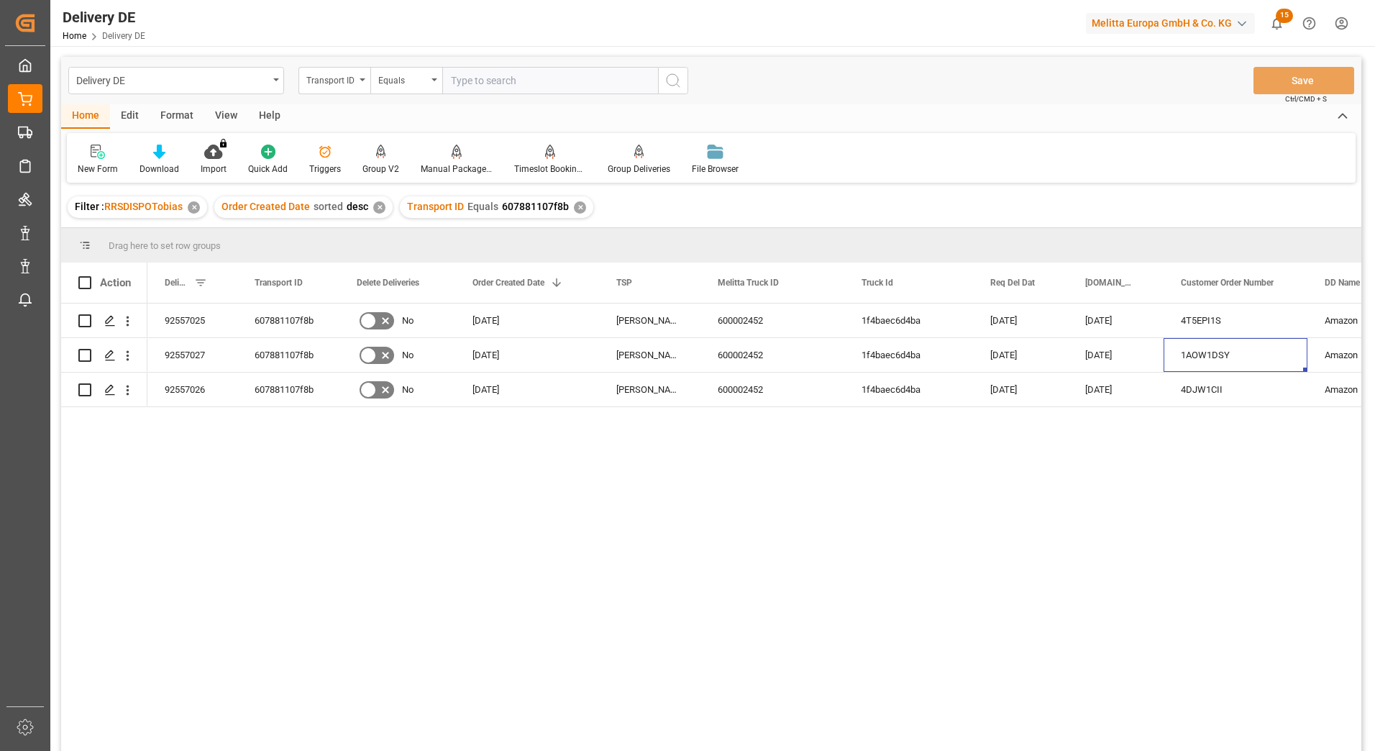 This screenshot has width=1375, height=751. Describe the element at coordinates (715, 169) in the screenshot. I see `div: File Browser` at that location.